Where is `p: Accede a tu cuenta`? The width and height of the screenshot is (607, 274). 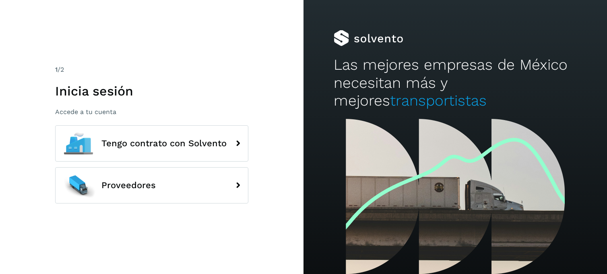 p: Accede a tu cuenta is located at coordinates (152, 112).